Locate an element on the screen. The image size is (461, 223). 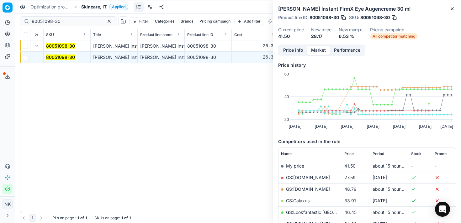
span: My price is located at coordinates (295, 166).